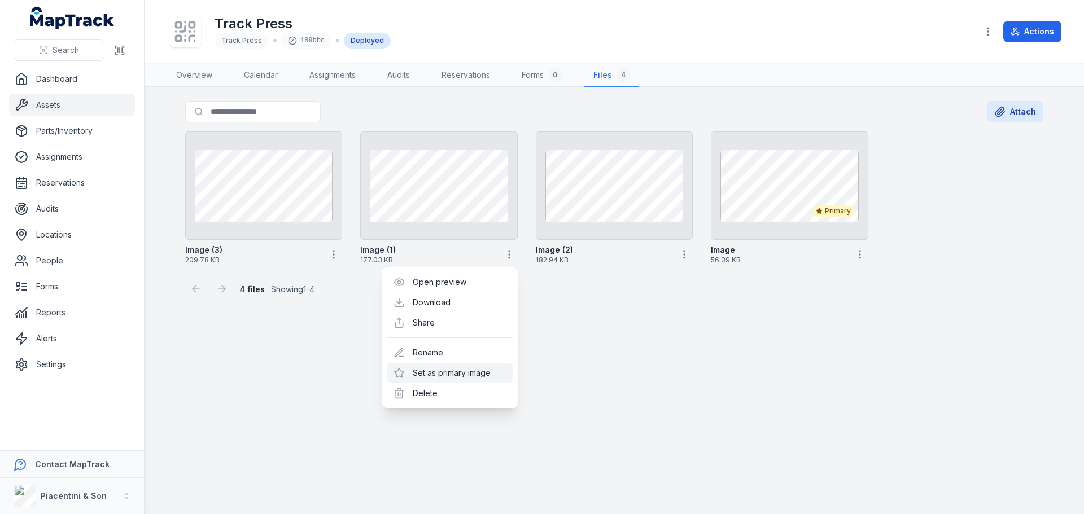 This screenshot has height=514, width=1084. What do you see at coordinates (779, 260) in the screenshot?
I see `span: 56.39 KB` at bounding box center [779, 260].